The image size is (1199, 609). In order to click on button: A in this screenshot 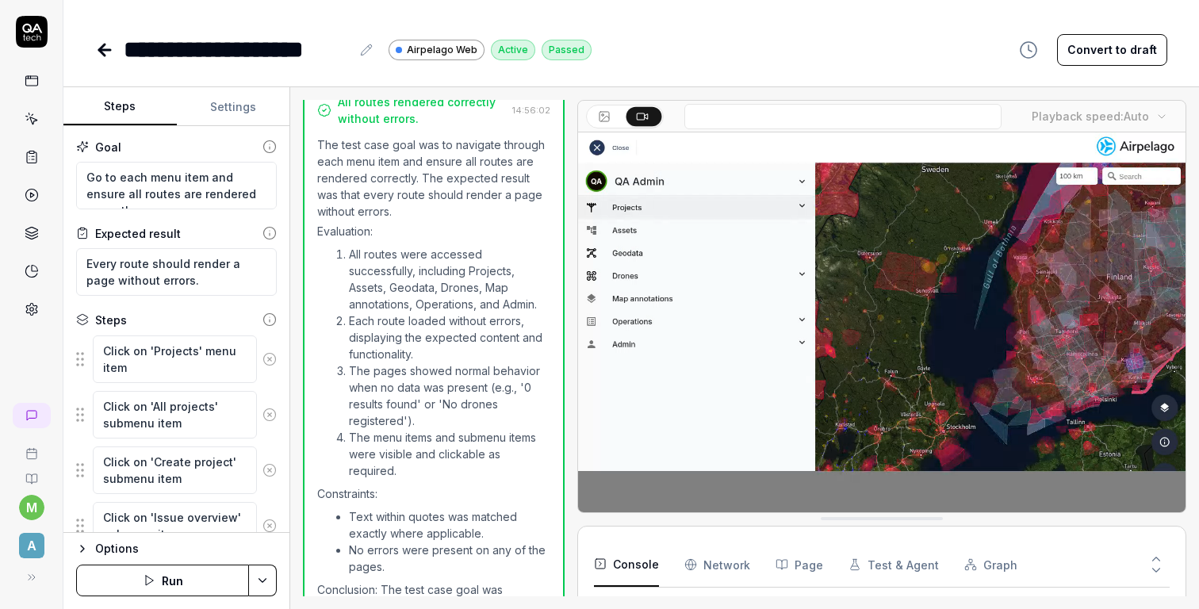, I will do `click(31, 541)`.